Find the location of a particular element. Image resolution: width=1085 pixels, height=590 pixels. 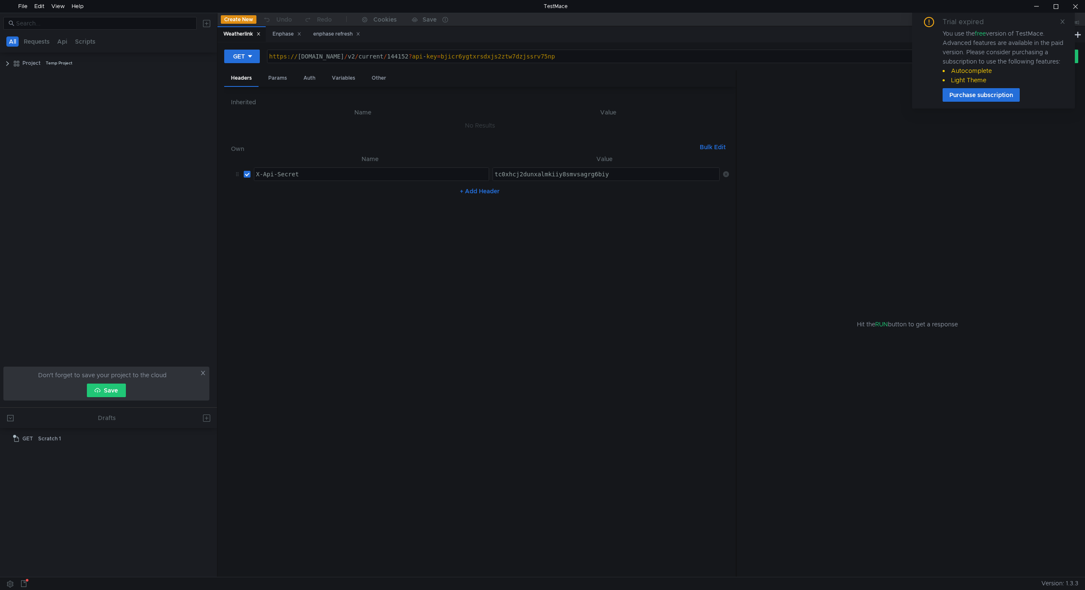

button: Api is located at coordinates (62, 42).